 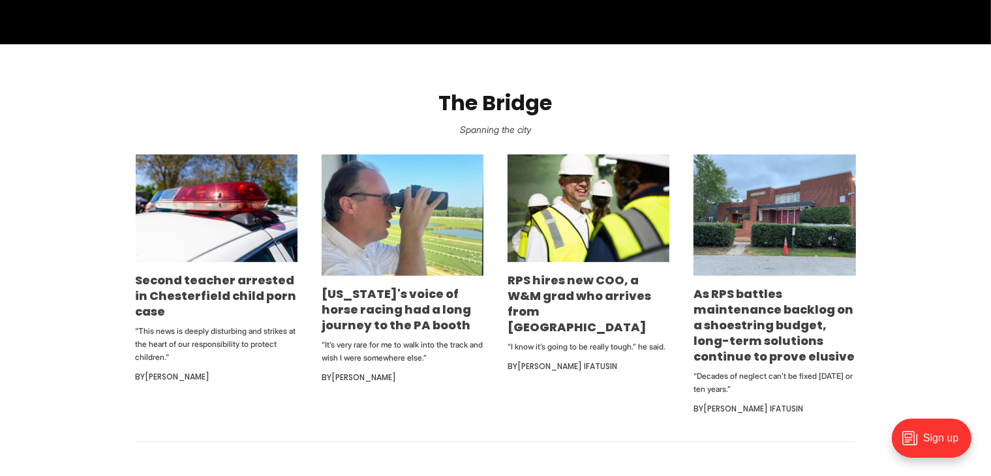 What do you see at coordinates (774, 325) in the screenshot?
I see `a: As RPS battles maintenance backlog on a shoestring budget, long-term solutions continue to prove ...` at bounding box center [774, 325].